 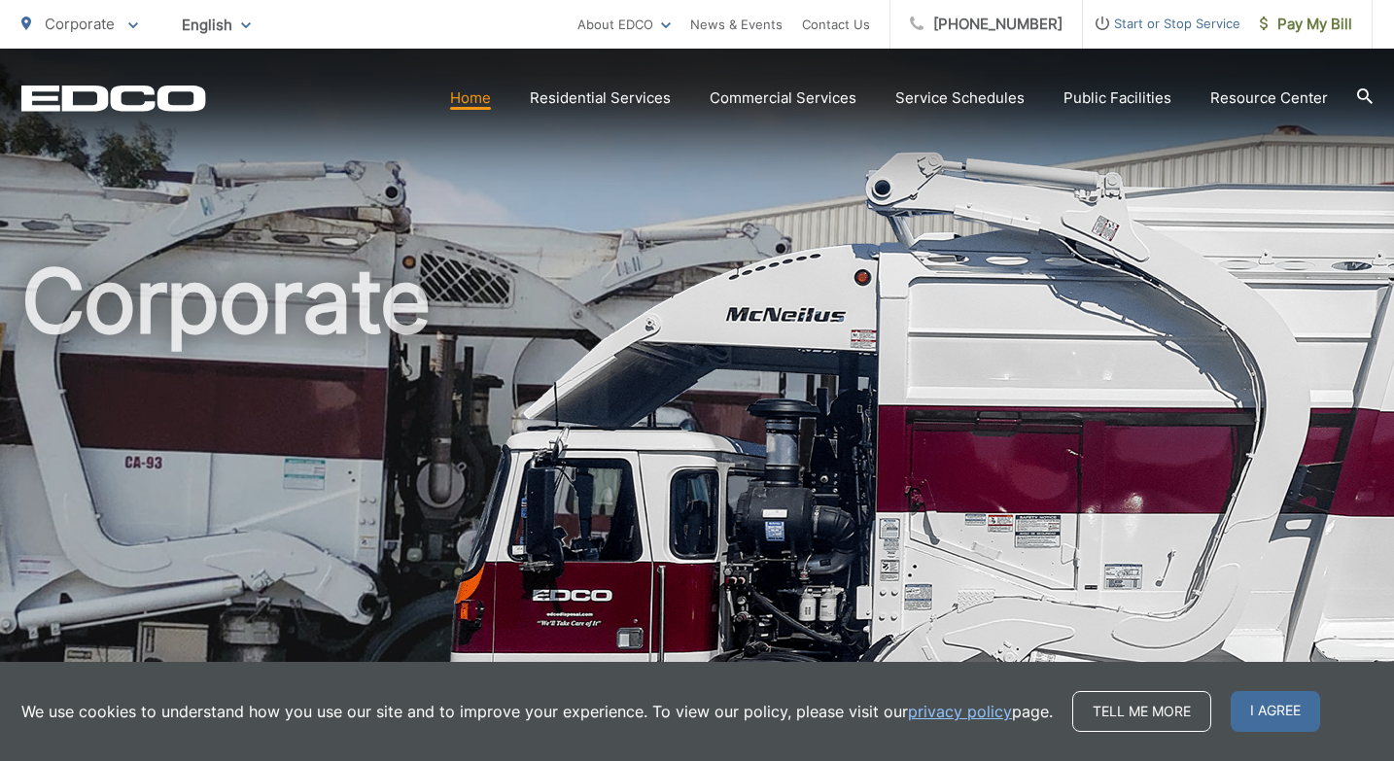 What do you see at coordinates (624, 24) in the screenshot?
I see `a: About EDCO` at bounding box center [624, 24].